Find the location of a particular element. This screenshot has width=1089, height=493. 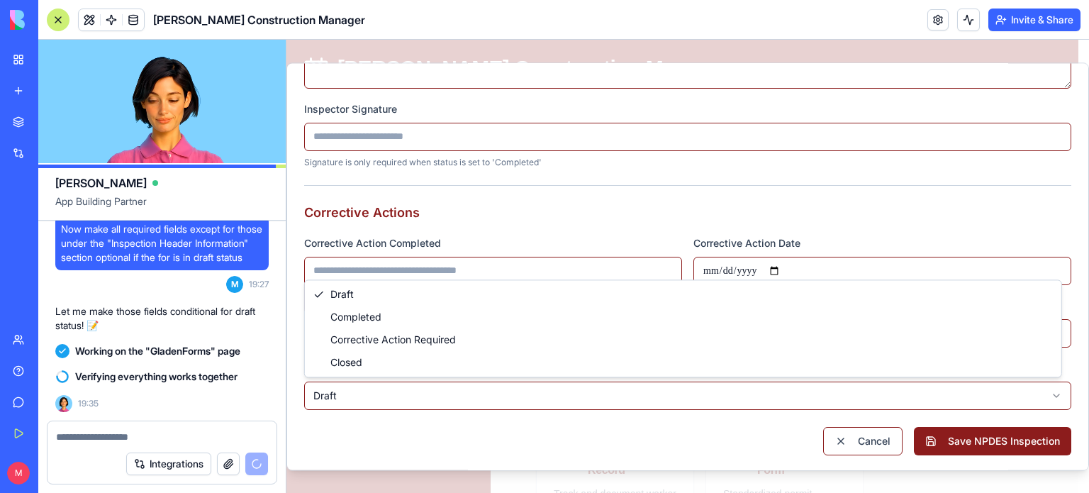

span: 19:27 is located at coordinates (259, 284).